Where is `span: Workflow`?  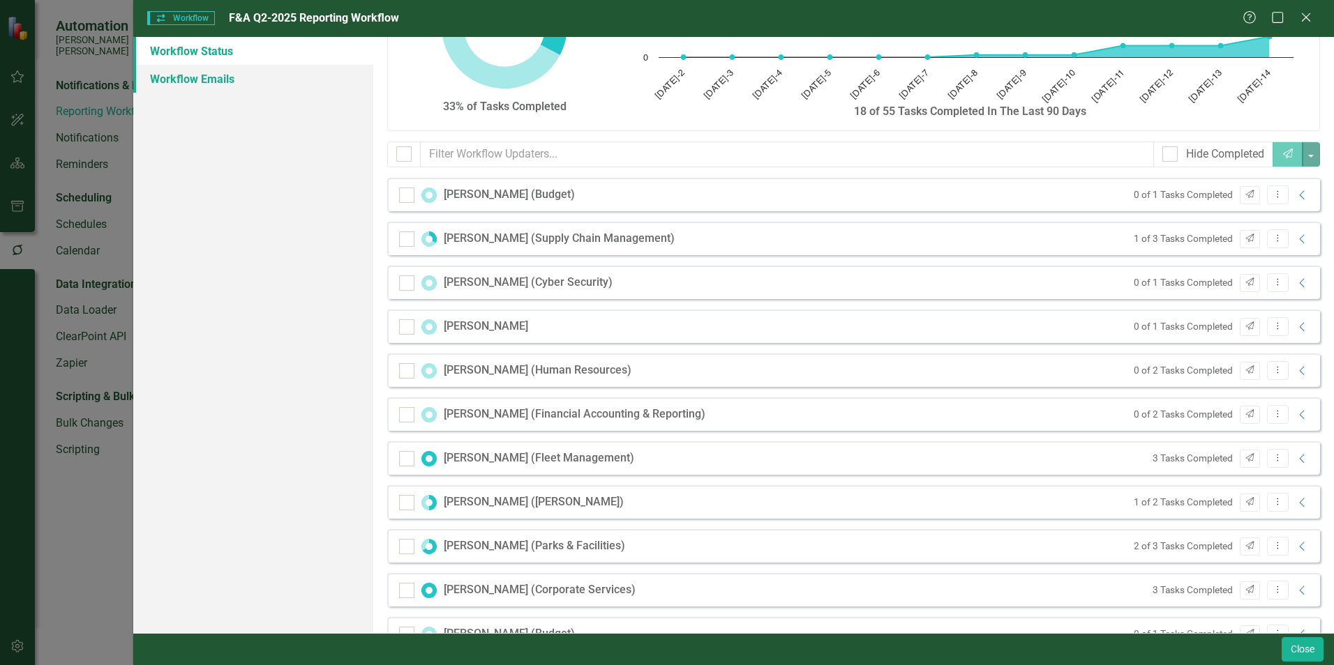
span: Workflow is located at coordinates (181, 18).